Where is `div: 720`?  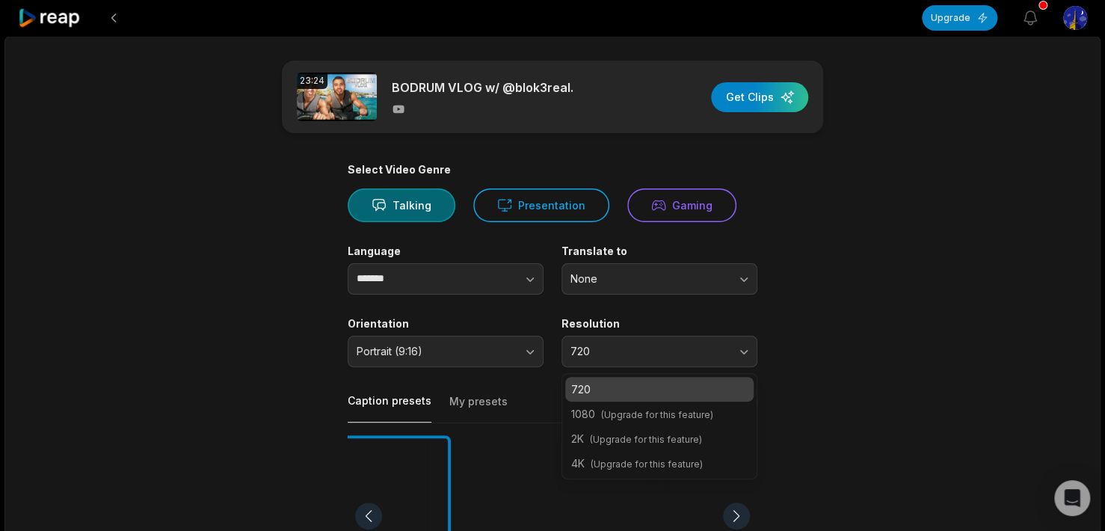
div: 720 is located at coordinates (659, 426).